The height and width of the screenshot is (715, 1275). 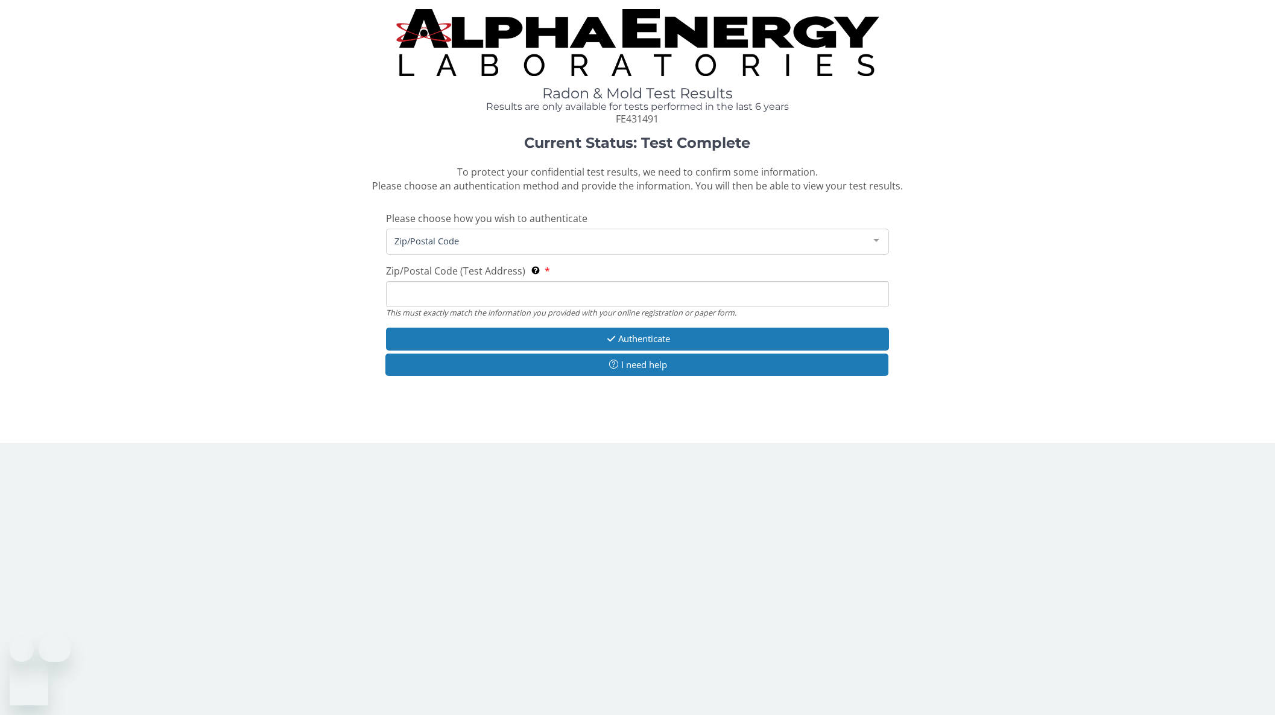 I want to click on span: FE431491, so click(x=637, y=119).